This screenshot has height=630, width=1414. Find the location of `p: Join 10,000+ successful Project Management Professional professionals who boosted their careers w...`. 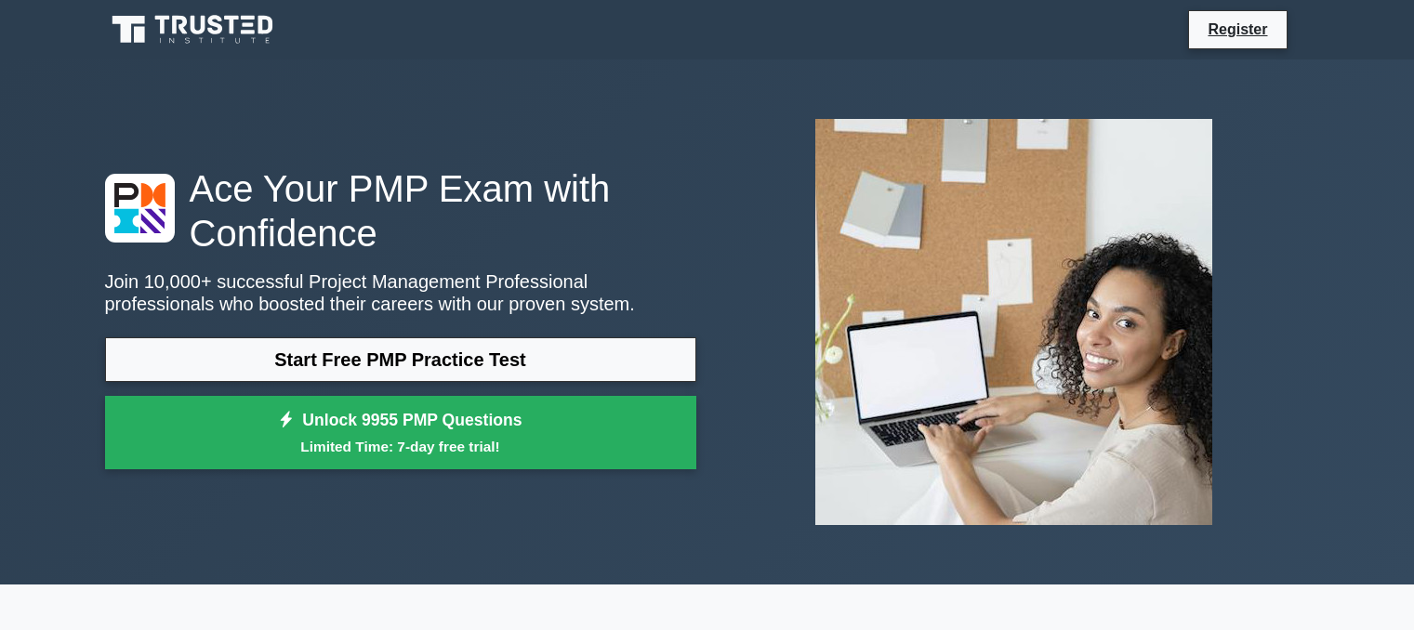

p: Join 10,000+ successful Project Management Professional professionals who boosted their careers w... is located at coordinates (401, 293).